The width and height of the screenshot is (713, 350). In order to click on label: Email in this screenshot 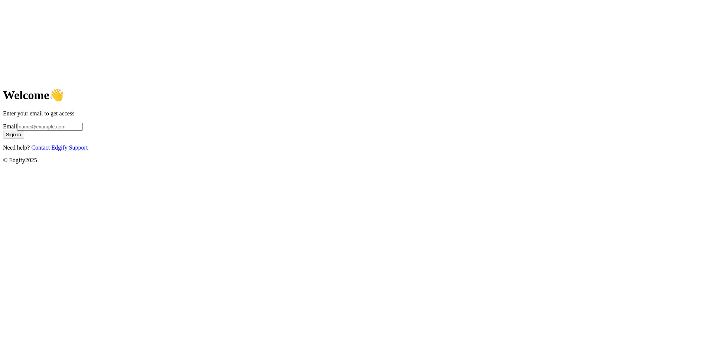, I will do `click(10, 126)`.